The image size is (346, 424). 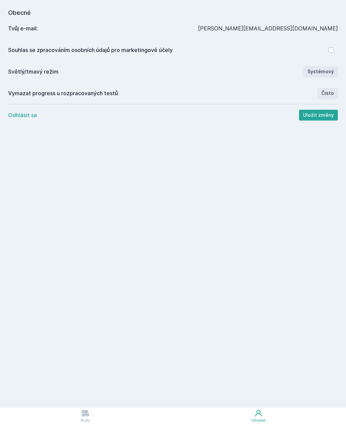 What do you see at coordinates (258, 420) in the screenshot?
I see `div: Uživatel` at bounding box center [258, 420].